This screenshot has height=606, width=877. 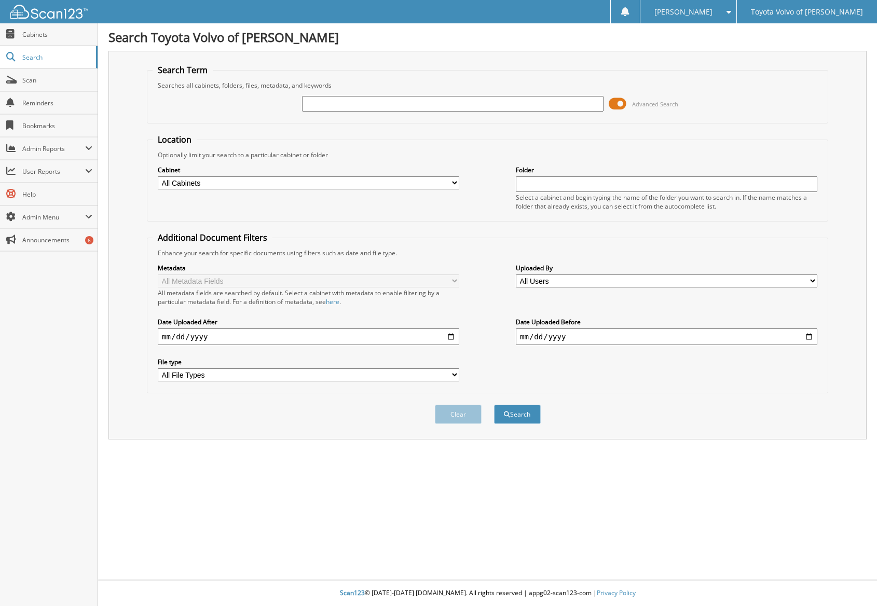 What do you see at coordinates (183, 70) in the screenshot?
I see `legend: Search Term` at bounding box center [183, 70].